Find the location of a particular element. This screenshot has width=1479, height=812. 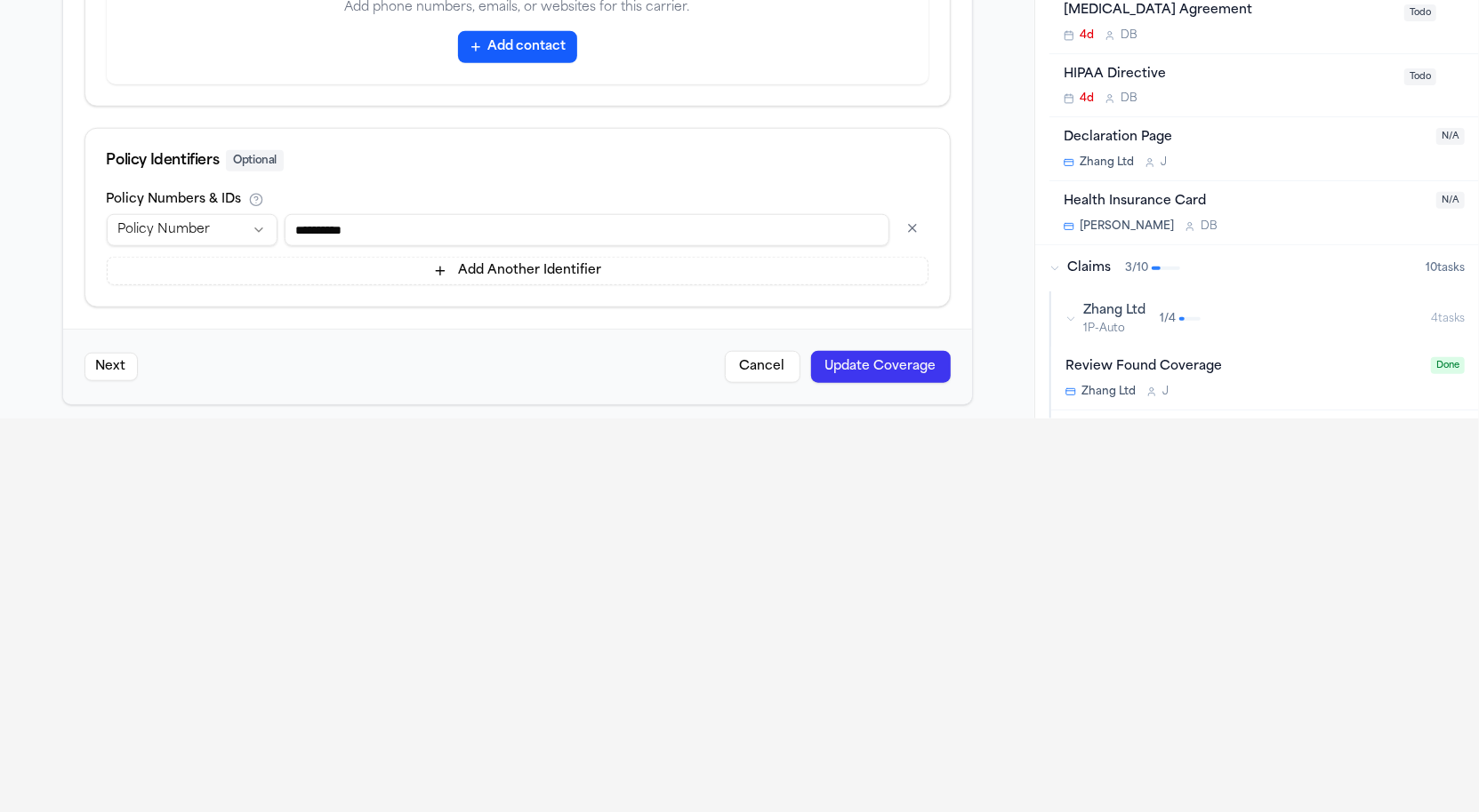

button: Claims3/1010tasks is located at coordinates (1256, 269).